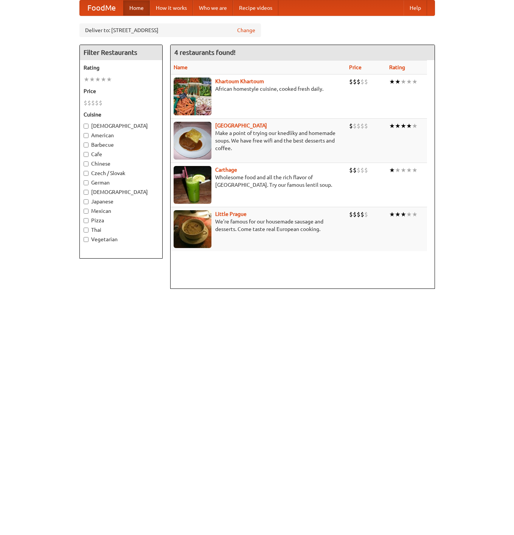 The image size is (514, 535). What do you see at coordinates (239, 81) in the screenshot?
I see `a: Khartoum Khartoum` at bounding box center [239, 81].